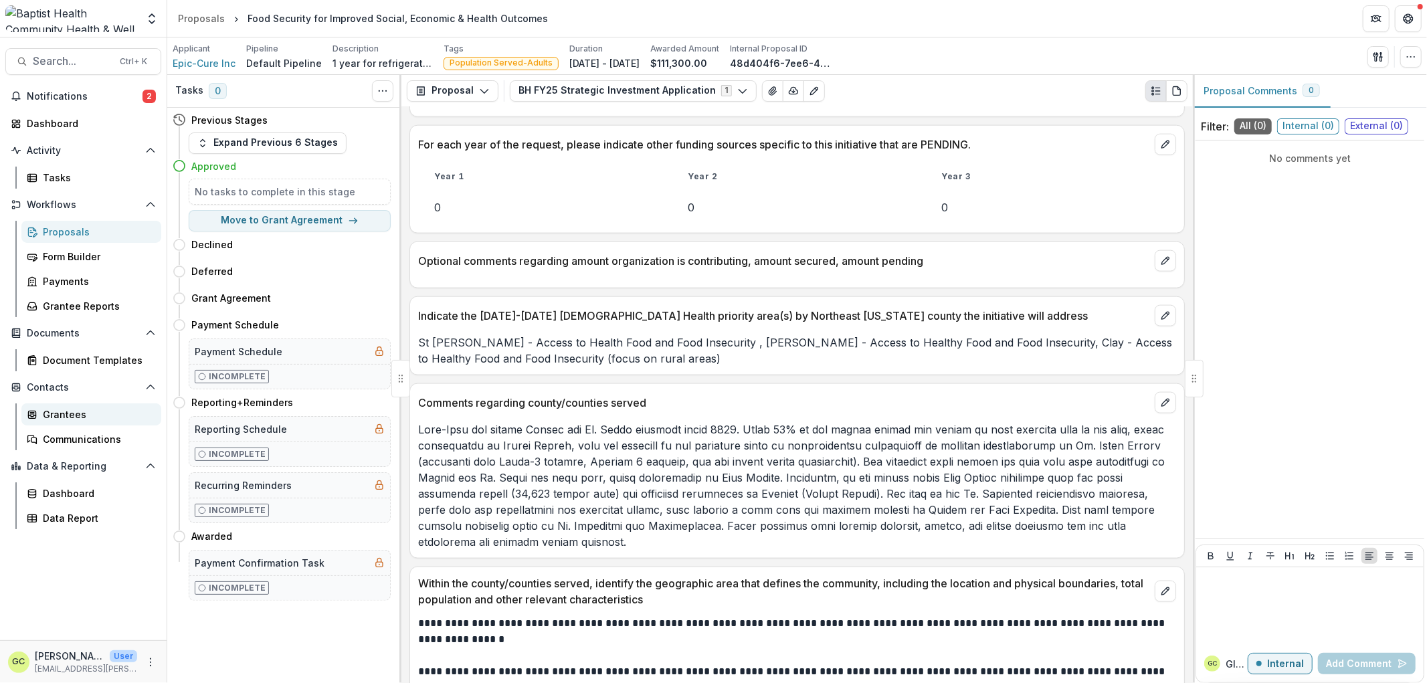 This screenshot has height=683, width=1427. I want to click on h4: Grant Agreement, so click(231, 298).